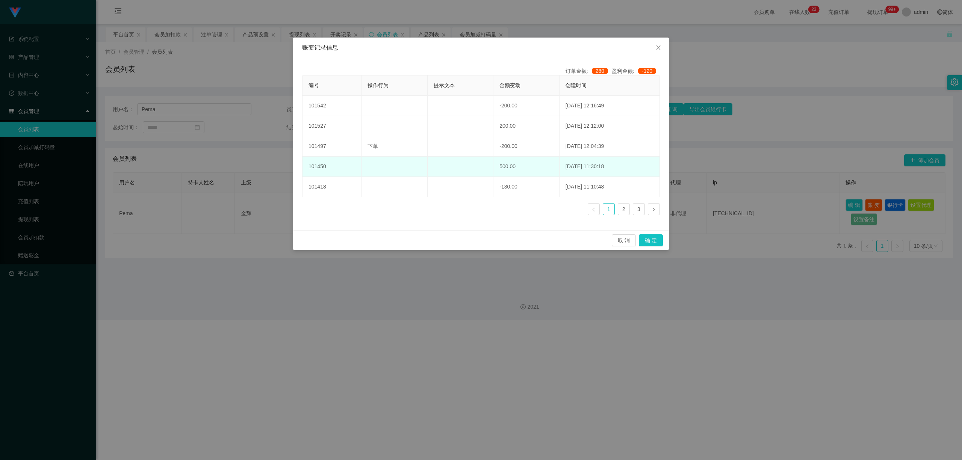 The height and width of the screenshot is (460, 962). What do you see at coordinates (658, 48) in the screenshot?
I see `button: Close` at bounding box center [658, 48].